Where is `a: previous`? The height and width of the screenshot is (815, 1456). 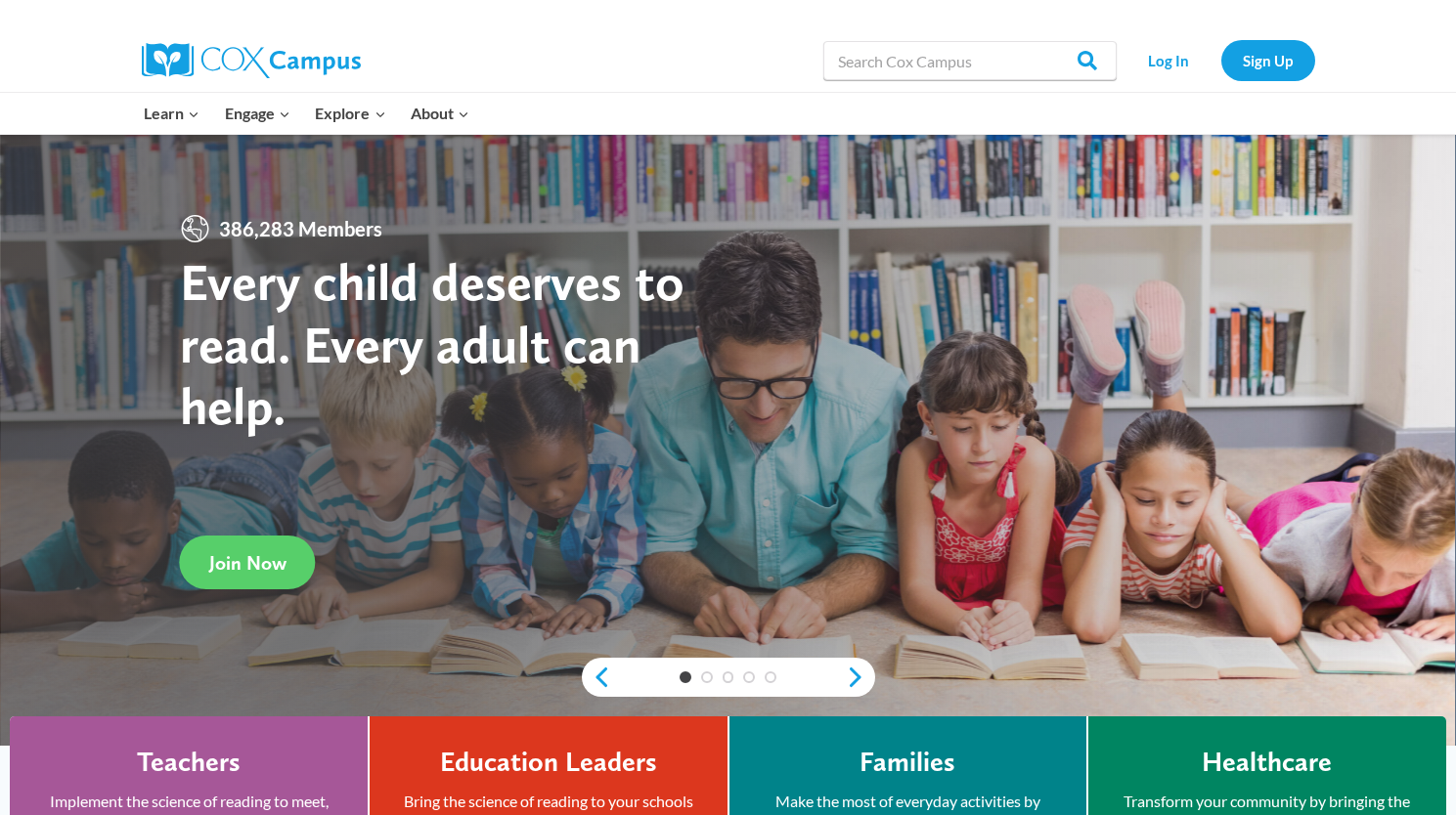
a: previous is located at coordinates (597, 677).